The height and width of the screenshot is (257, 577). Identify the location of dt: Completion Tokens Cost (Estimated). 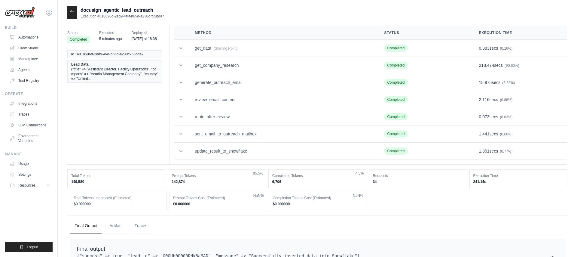
(317, 198).